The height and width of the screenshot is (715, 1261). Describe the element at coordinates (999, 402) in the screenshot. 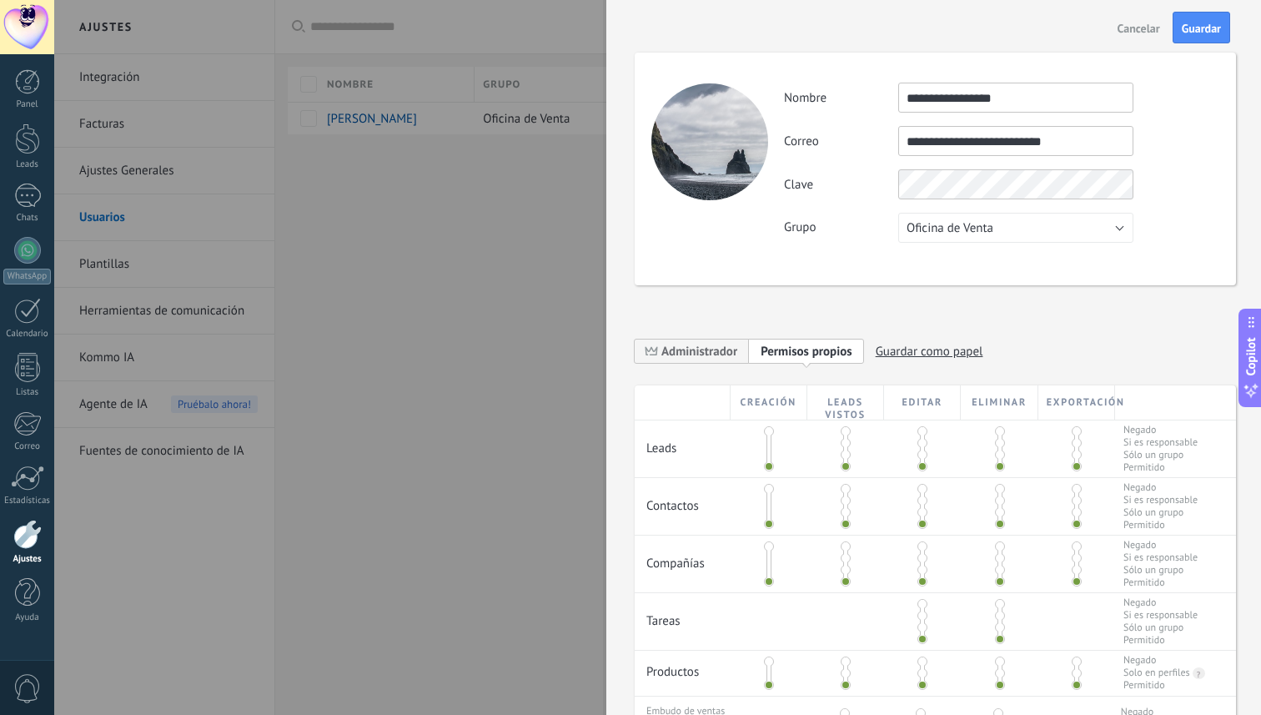

I see `div: Eliminar` at that location.